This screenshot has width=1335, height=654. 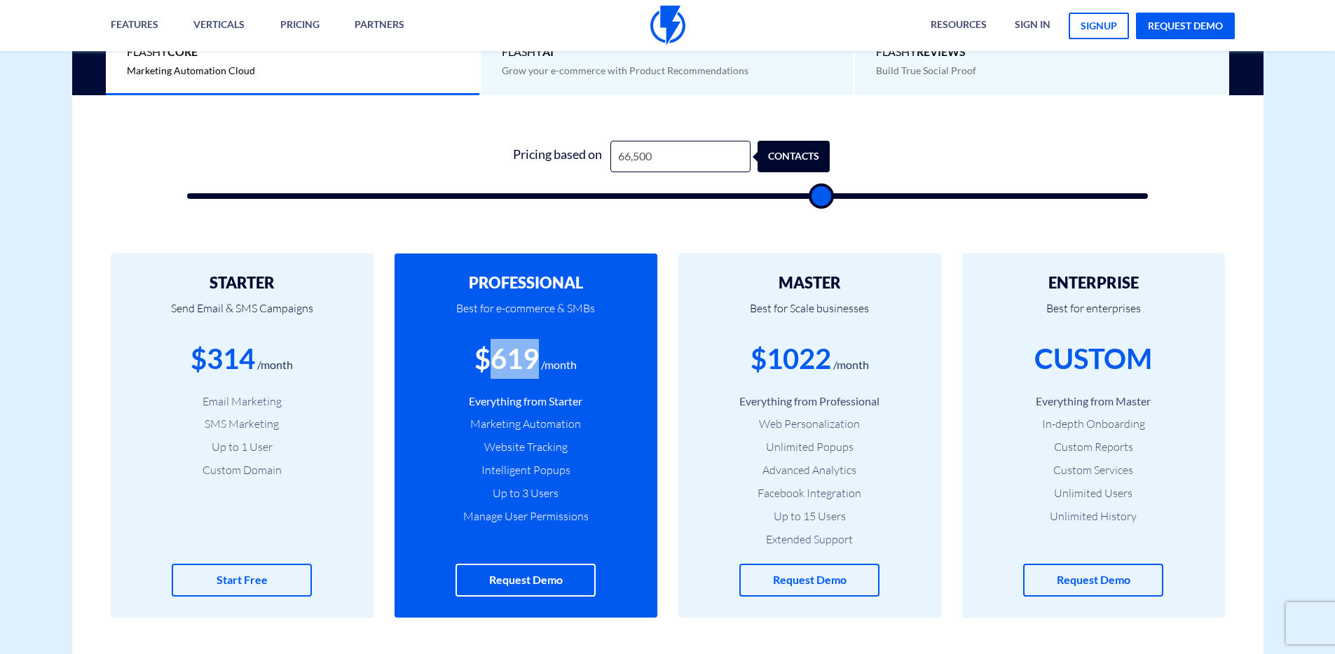 What do you see at coordinates (790, 359) in the screenshot?
I see `div: $1022` at bounding box center [790, 359].